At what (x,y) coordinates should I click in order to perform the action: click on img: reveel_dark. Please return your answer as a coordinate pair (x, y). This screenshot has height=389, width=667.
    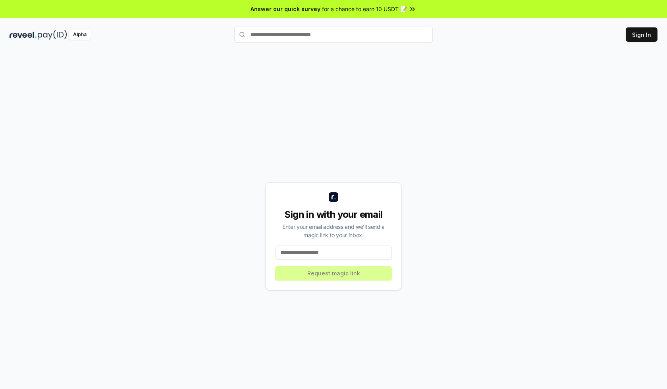
    Looking at the image, I should click on (23, 35).